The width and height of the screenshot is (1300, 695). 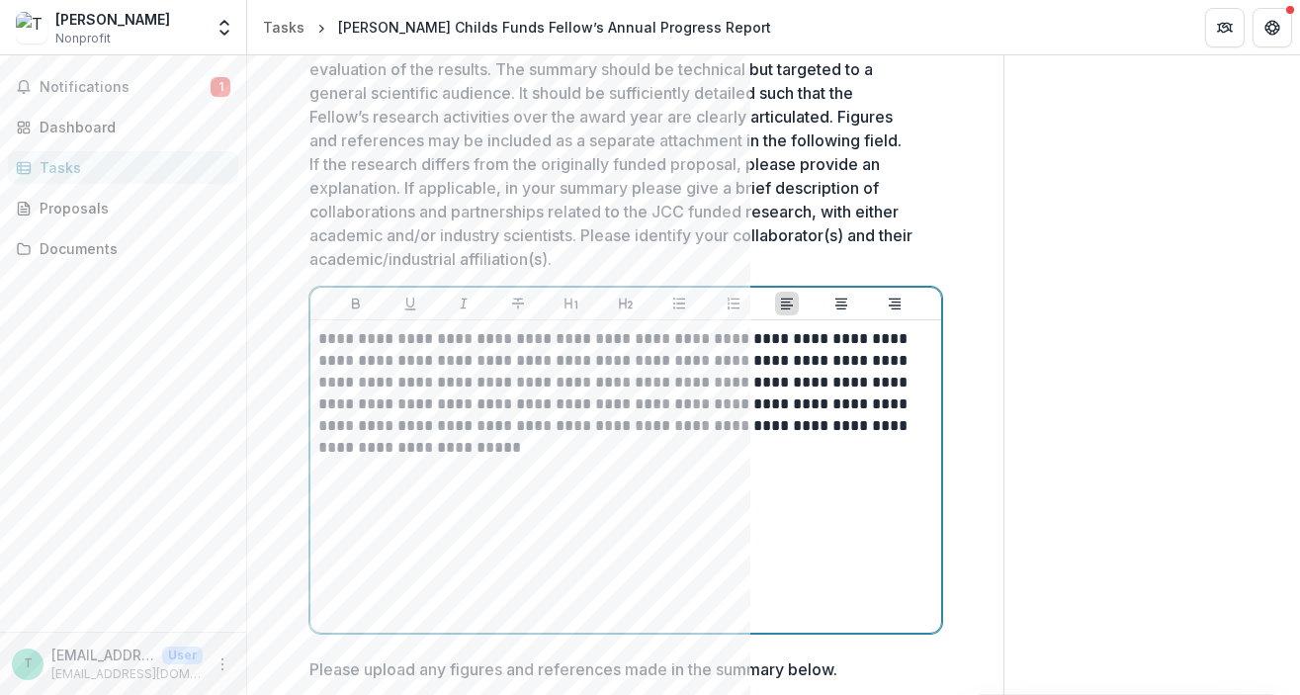 What do you see at coordinates (123, 208) in the screenshot?
I see `a: Proposals` at bounding box center [123, 208].